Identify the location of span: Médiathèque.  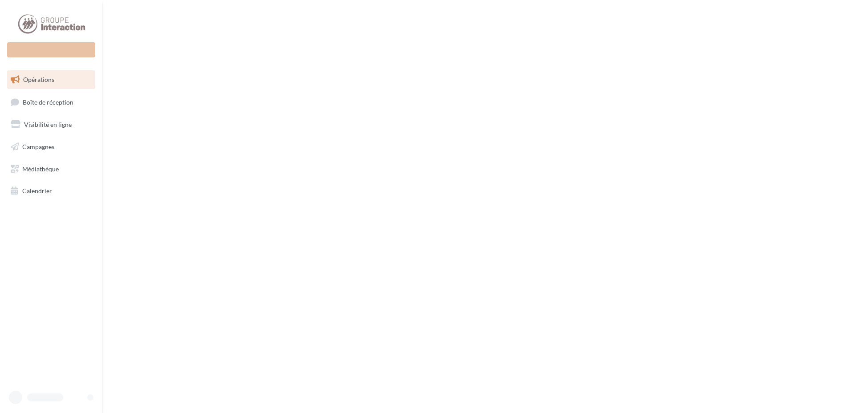
(40, 168).